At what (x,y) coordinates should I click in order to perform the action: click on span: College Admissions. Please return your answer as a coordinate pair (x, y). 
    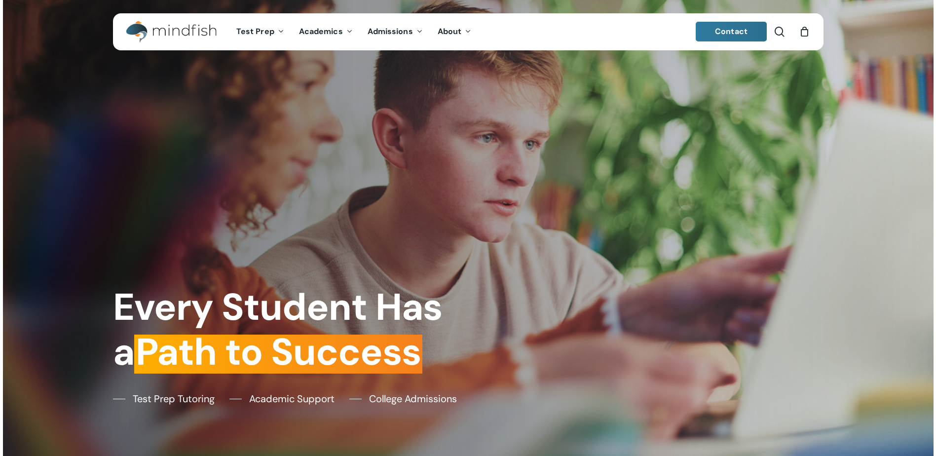
    Looking at the image, I should click on (413, 399).